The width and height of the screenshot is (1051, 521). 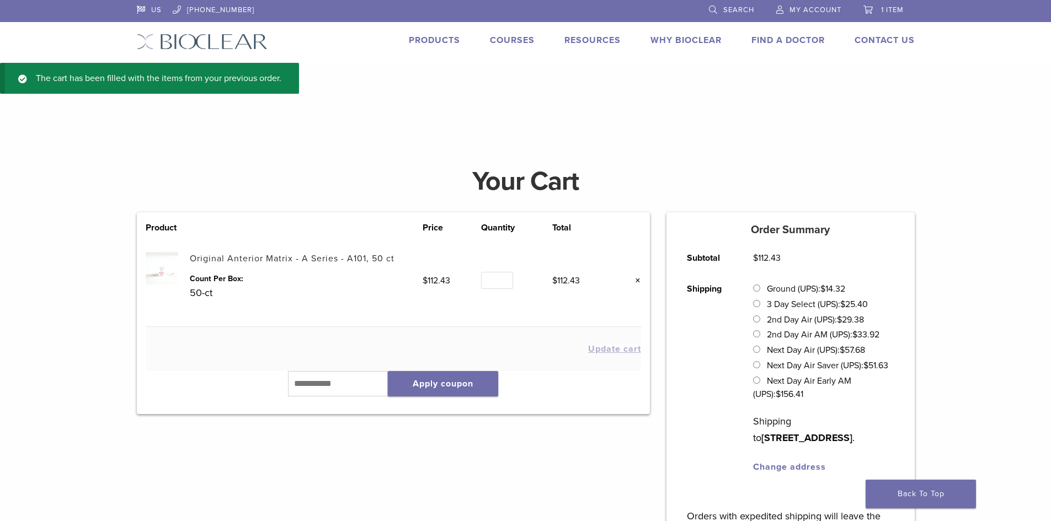 What do you see at coordinates (789, 394) in the screenshot?
I see `bdi: 156.41` at bounding box center [789, 394].